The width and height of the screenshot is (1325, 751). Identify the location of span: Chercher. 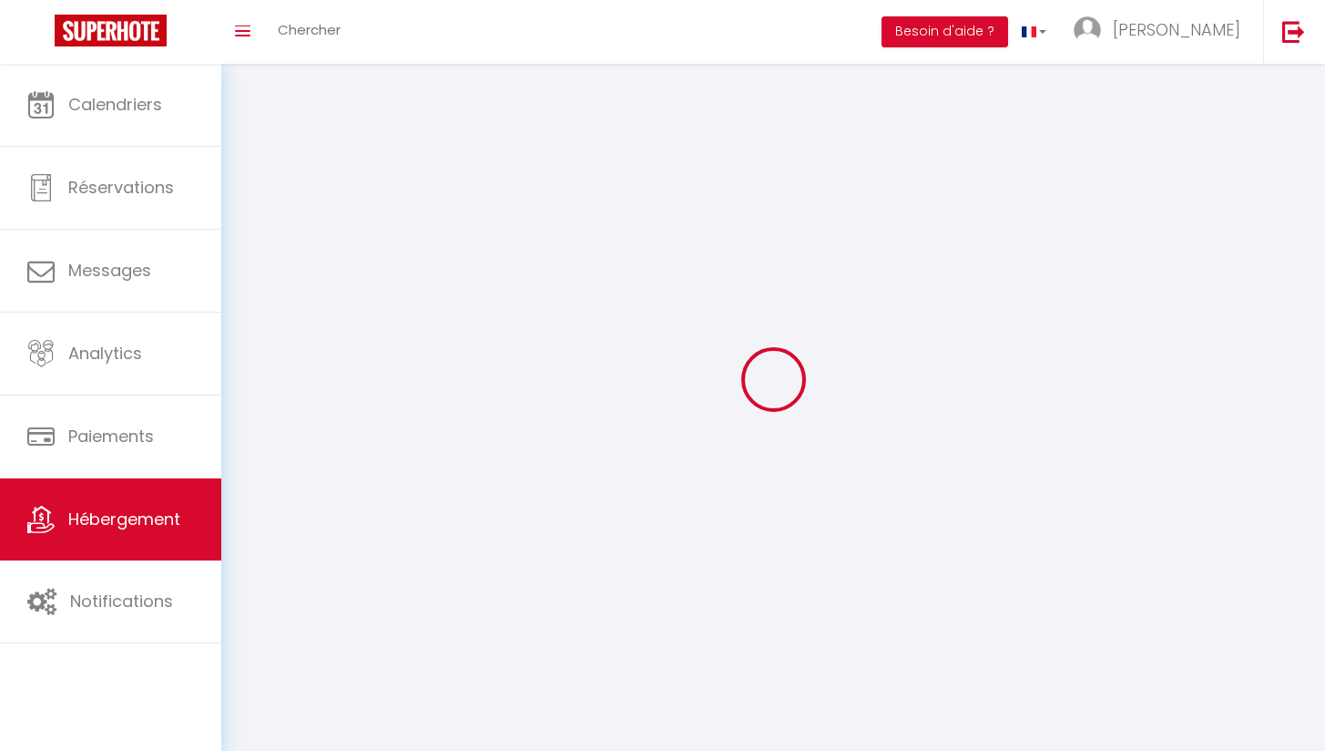
(309, 29).